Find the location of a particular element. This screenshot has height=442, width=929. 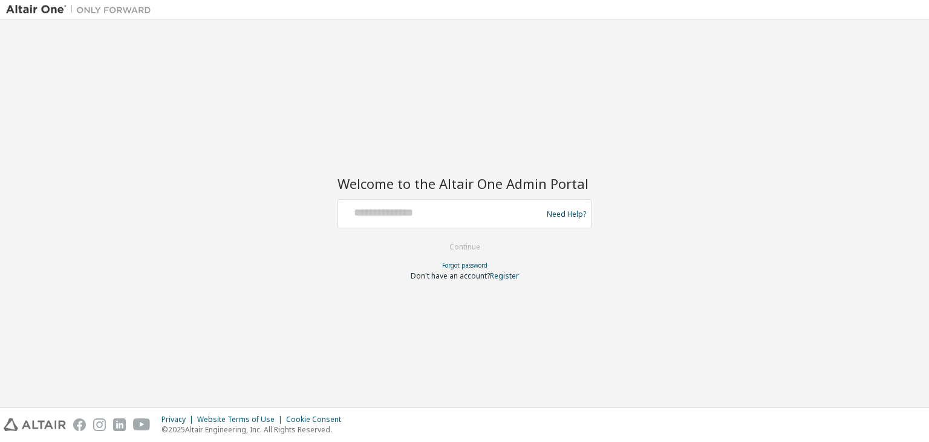

img: linkedin.svg is located at coordinates (119, 424).